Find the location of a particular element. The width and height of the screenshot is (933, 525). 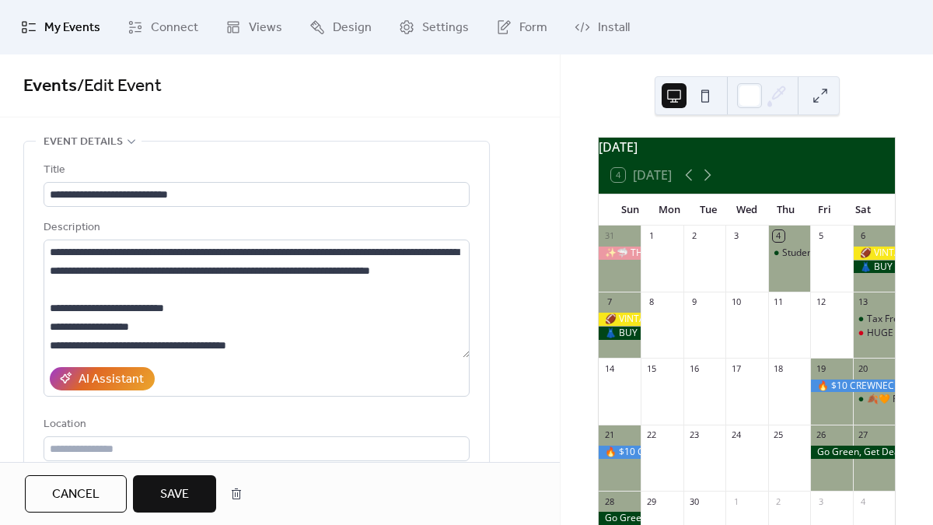

div: 23 is located at coordinates (693, 435).